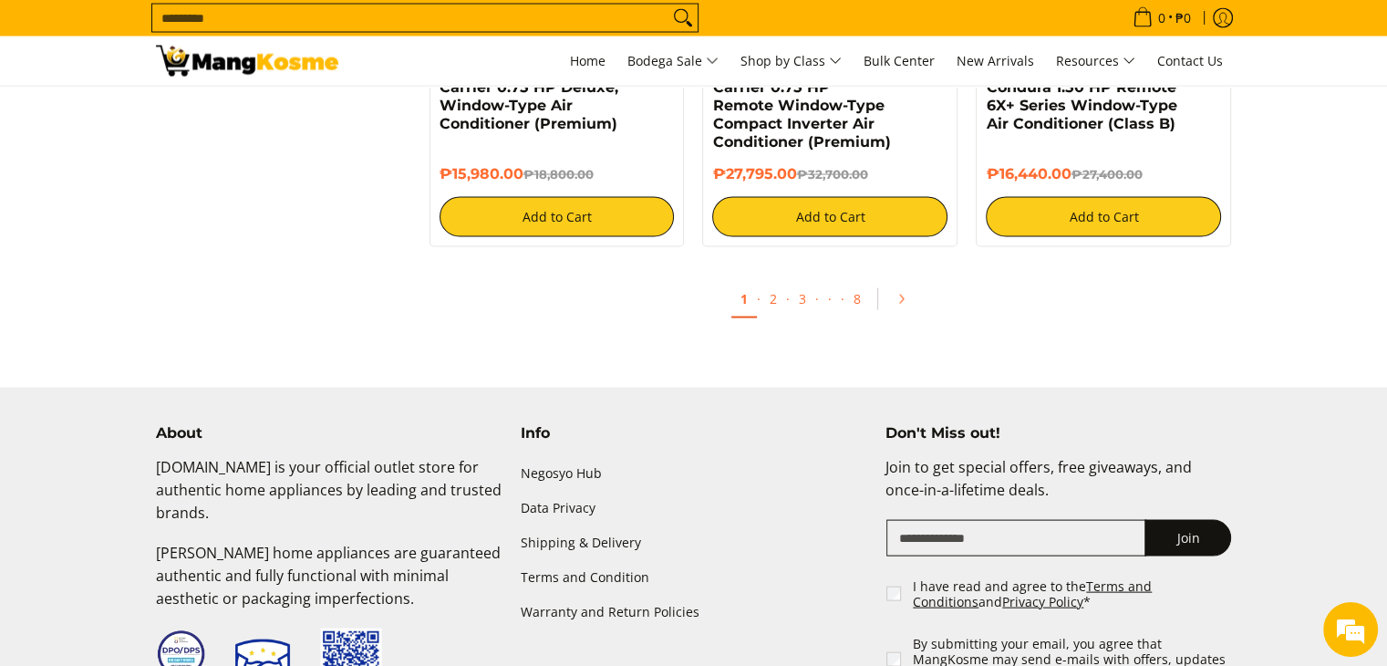 The width and height of the screenshot is (1387, 666). I want to click on del: ₱32,700.00, so click(832, 174).